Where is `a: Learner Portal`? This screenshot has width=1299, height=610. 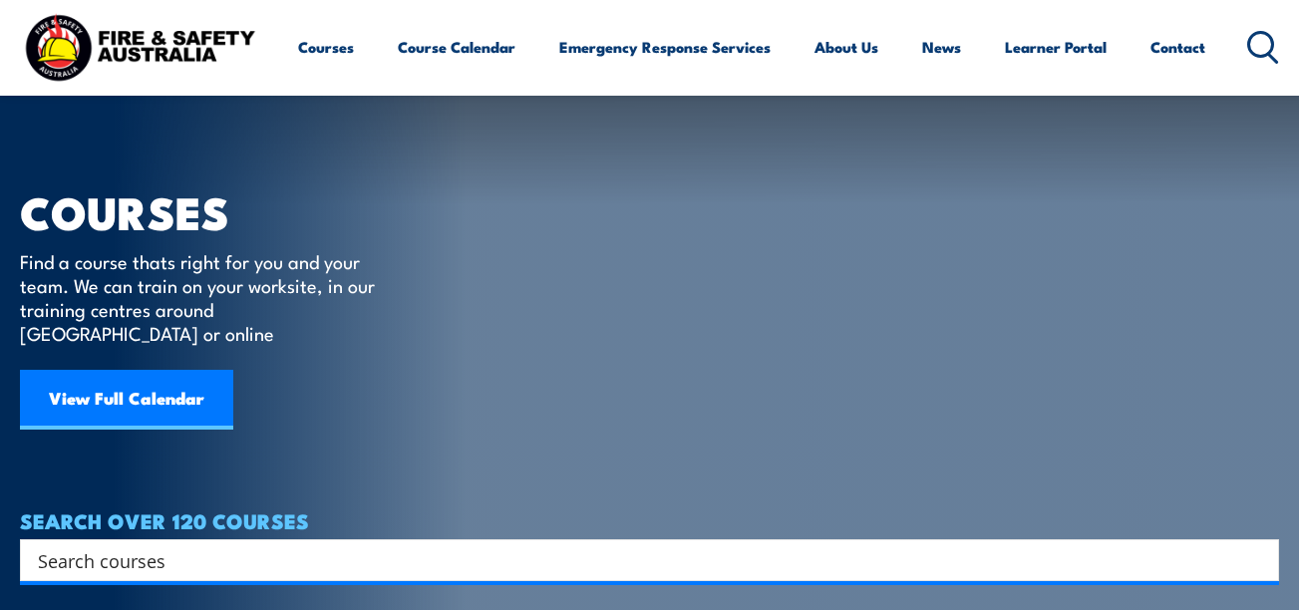 a: Learner Portal is located at coordinates (1056, 47).